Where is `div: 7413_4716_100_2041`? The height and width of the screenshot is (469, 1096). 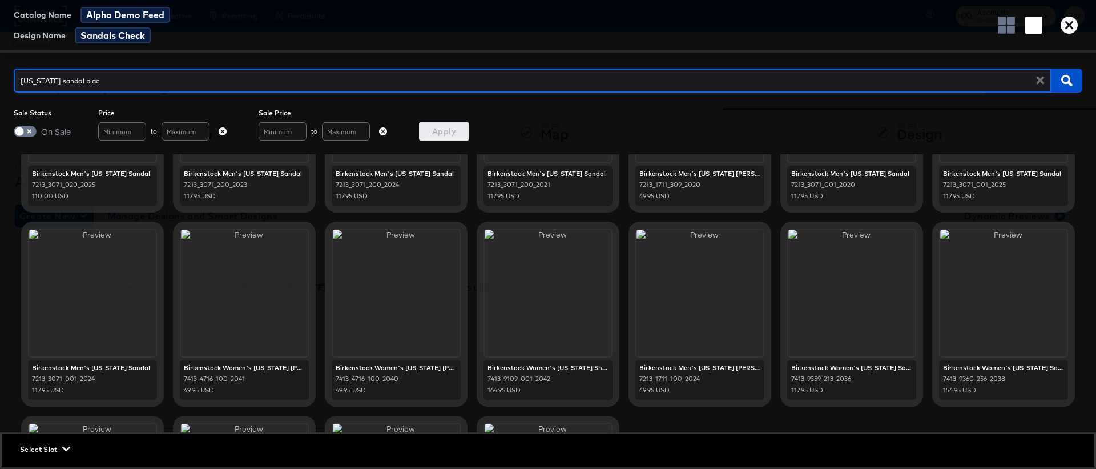
div: 7413_4716_100_2041 is located at coordinates (244, 378).